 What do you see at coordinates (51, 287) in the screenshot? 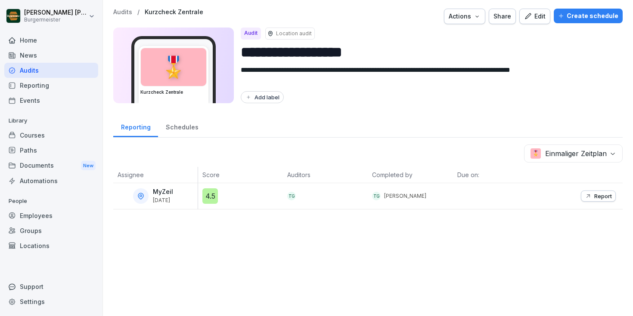
I see `div: Support` at bounding box center [51, 287].